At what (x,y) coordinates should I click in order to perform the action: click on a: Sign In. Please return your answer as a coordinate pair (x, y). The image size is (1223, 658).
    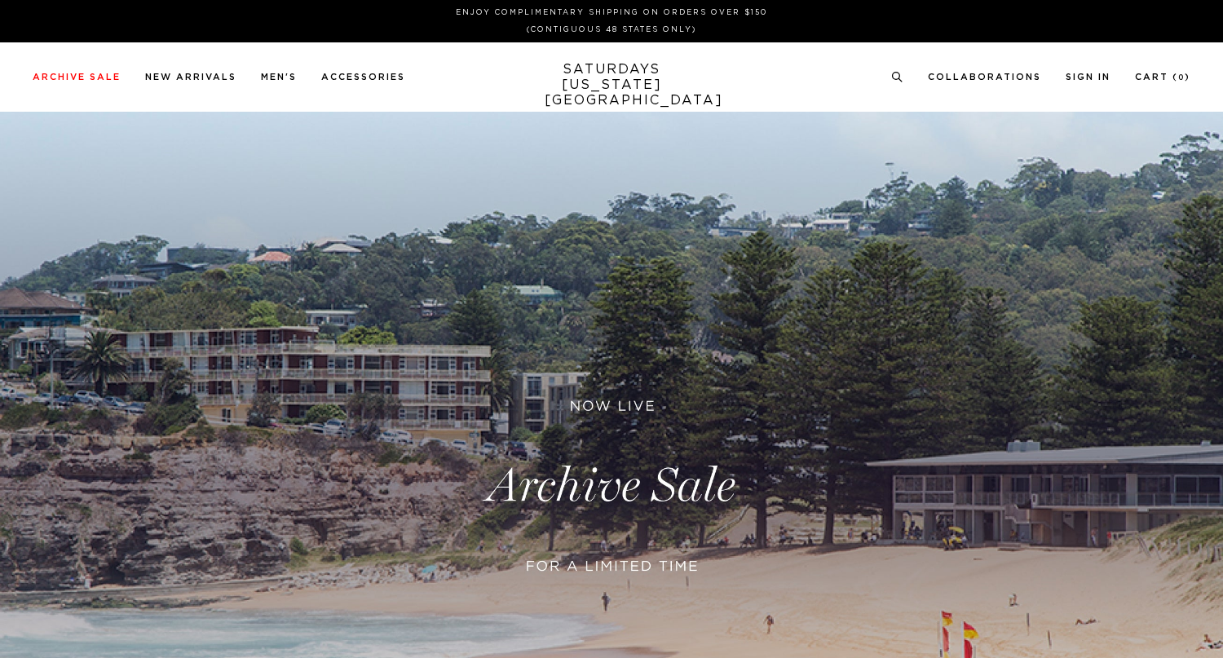
    Looking at the image, I should click on (1088, 77).